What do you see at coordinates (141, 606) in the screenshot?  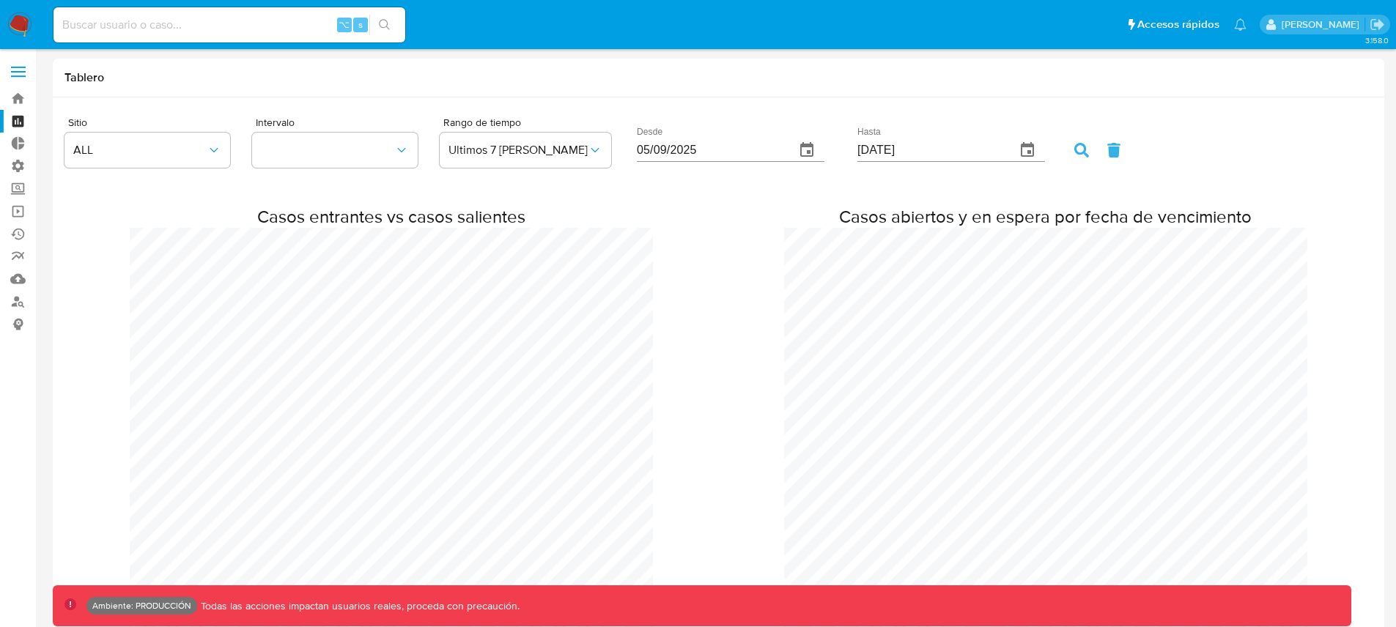 I see `p: Ambiente: PRODUCCIÓN` at bounding box center [141, 606].